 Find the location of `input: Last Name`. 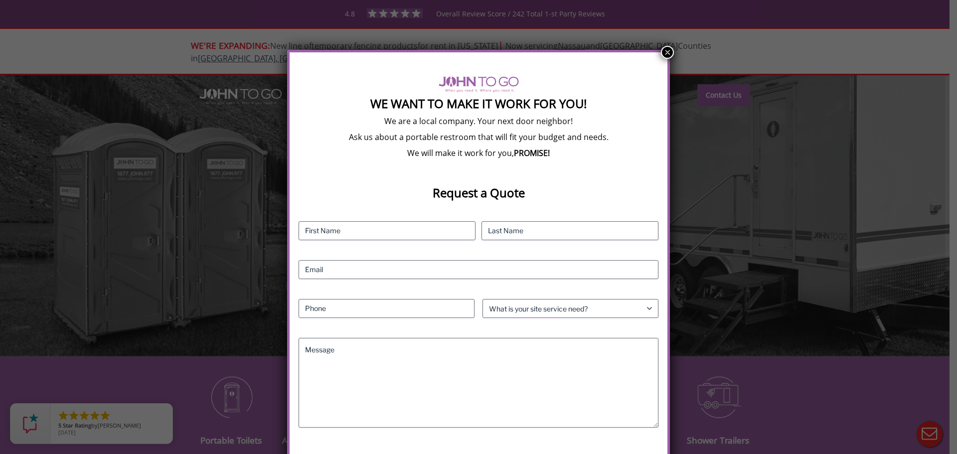

input: Last Name is located at coordinates (570, 231).